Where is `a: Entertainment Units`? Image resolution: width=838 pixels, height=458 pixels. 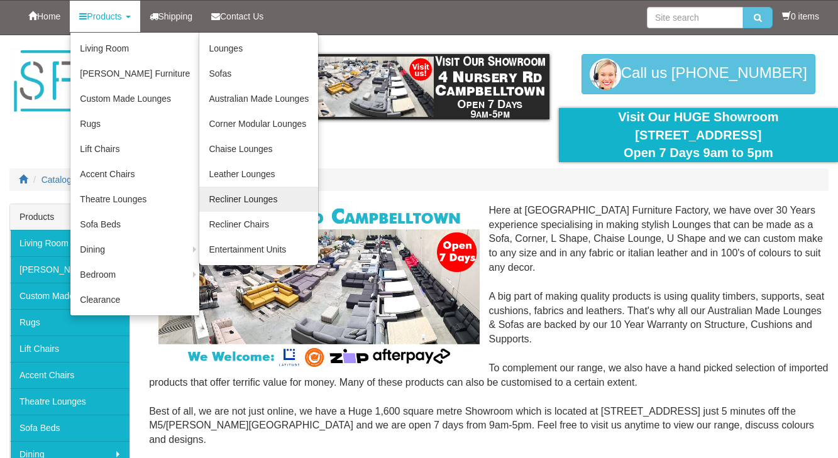
a: Entertainment Units is located at coordinates (258, 249).